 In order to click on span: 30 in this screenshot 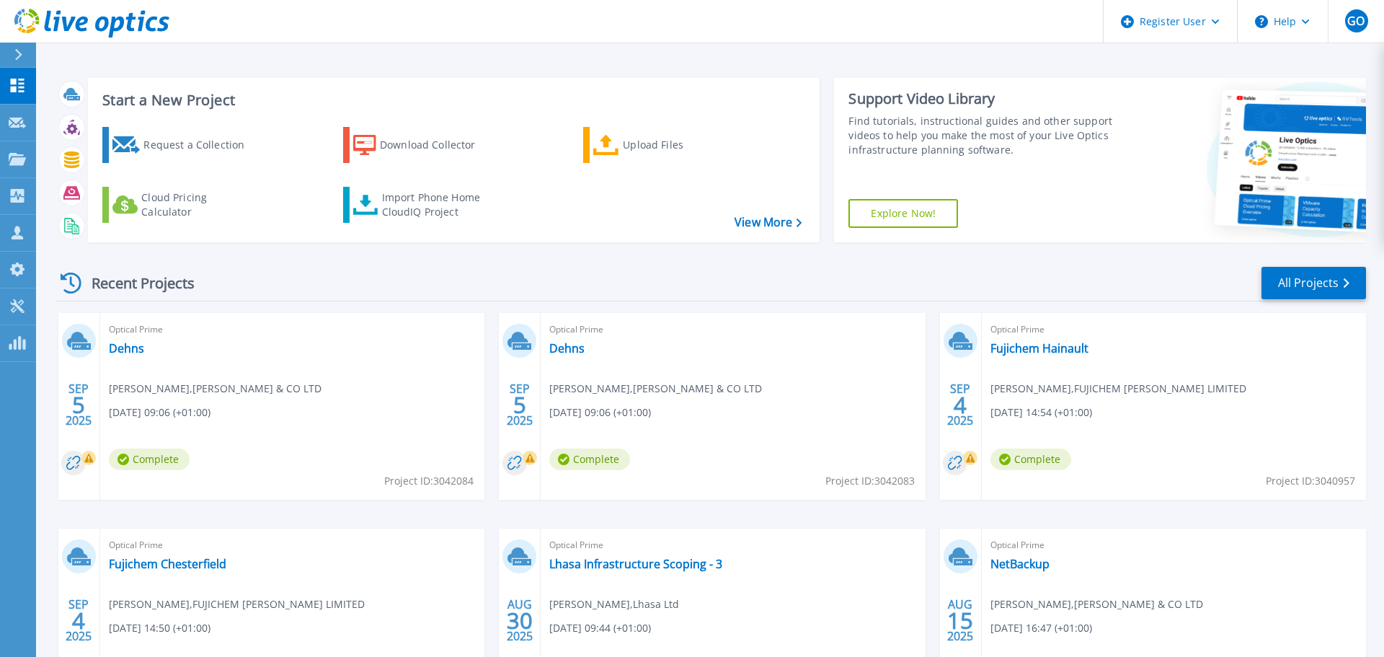, I will do `click(520, 620)`.